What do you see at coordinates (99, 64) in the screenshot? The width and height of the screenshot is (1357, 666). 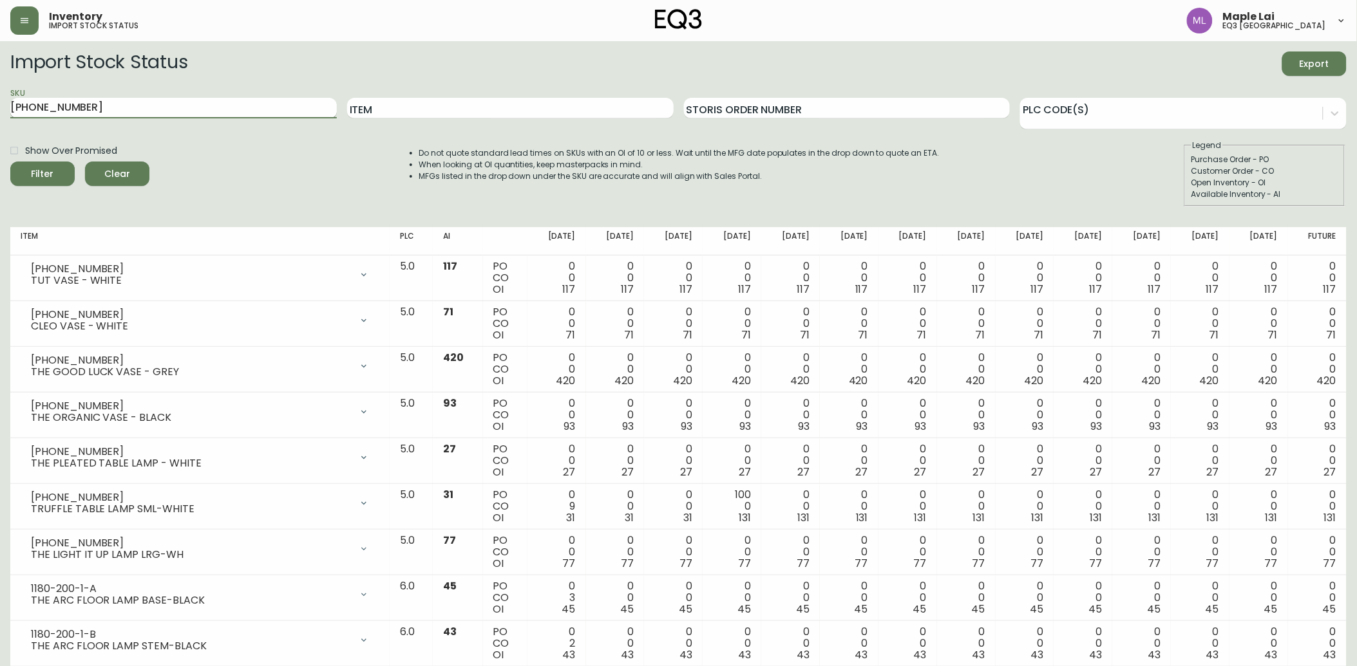 I see `h2: Import Stock Status` at bounding box center [99, 64].